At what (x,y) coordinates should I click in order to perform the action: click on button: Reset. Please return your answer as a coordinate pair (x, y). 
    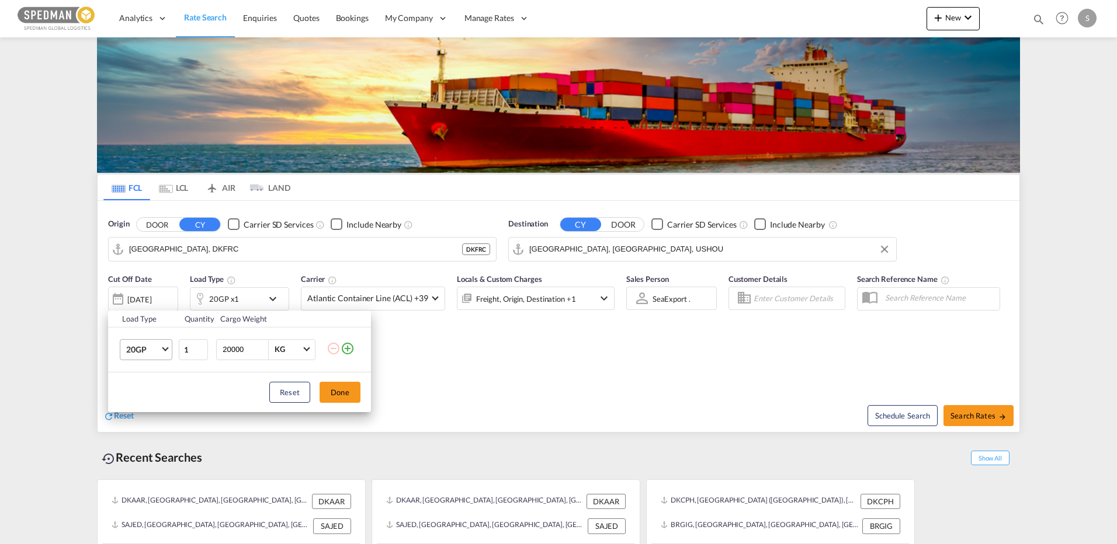
    Looking at the image, I should click on (290, 393).